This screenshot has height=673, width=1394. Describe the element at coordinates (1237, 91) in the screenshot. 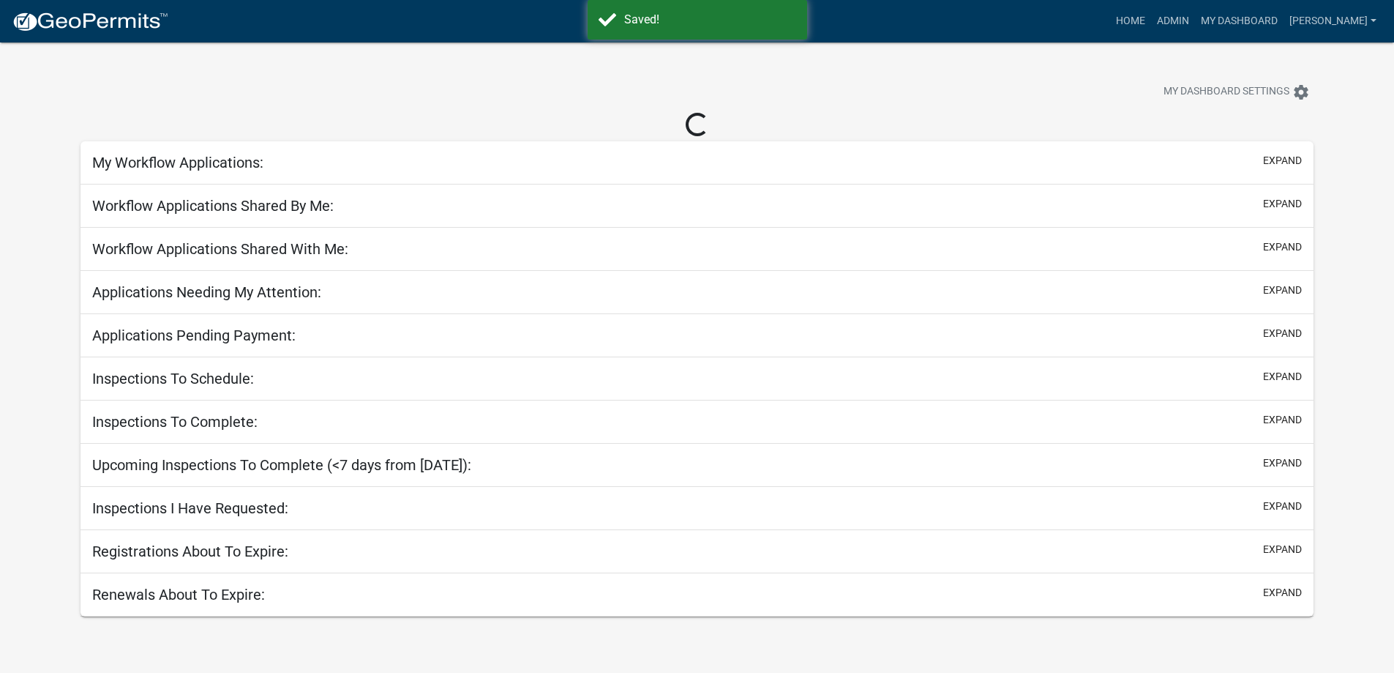

I see `button: My Dashboard Settingssettings` at that location.